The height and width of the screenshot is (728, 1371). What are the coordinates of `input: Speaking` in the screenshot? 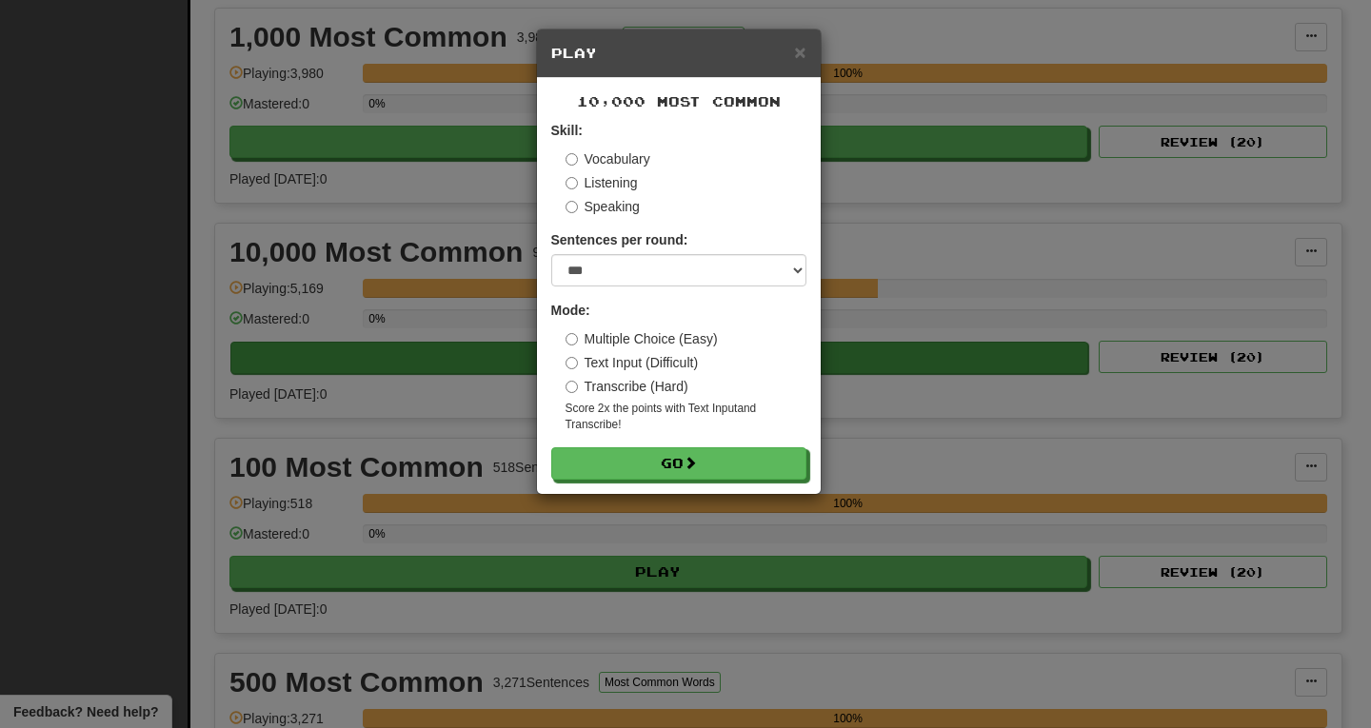 It's located at (571, 207).